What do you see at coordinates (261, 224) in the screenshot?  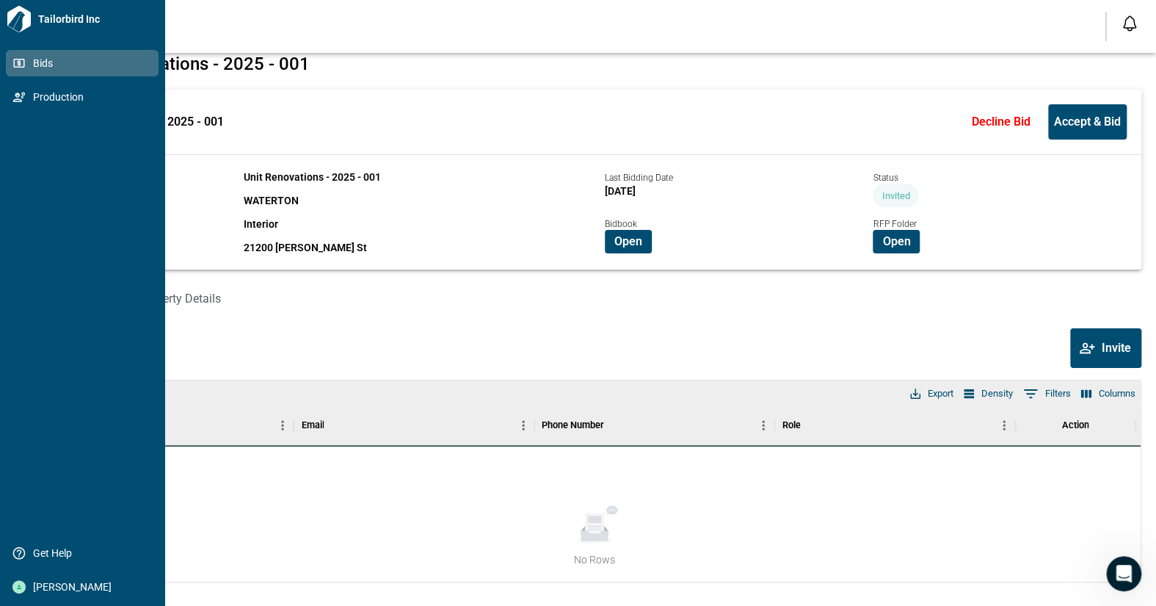 I see `span: Interior` at bounding box center [261, 224].